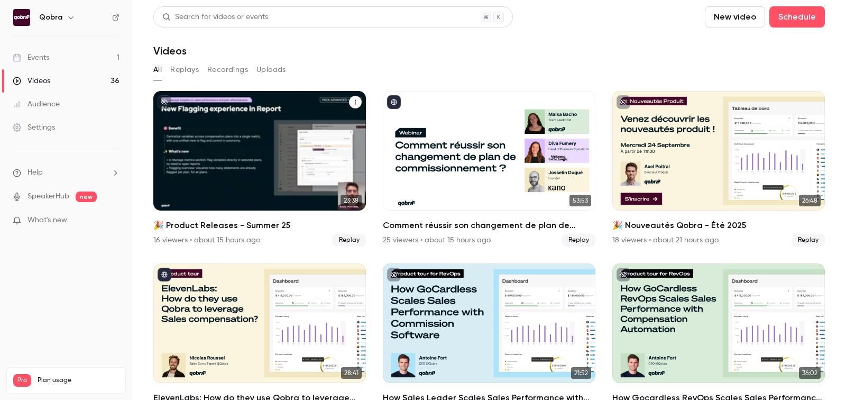  Describe the element at coordinates (48, 196) in the screenshot. I see `a: SpeakerHub` at that location.